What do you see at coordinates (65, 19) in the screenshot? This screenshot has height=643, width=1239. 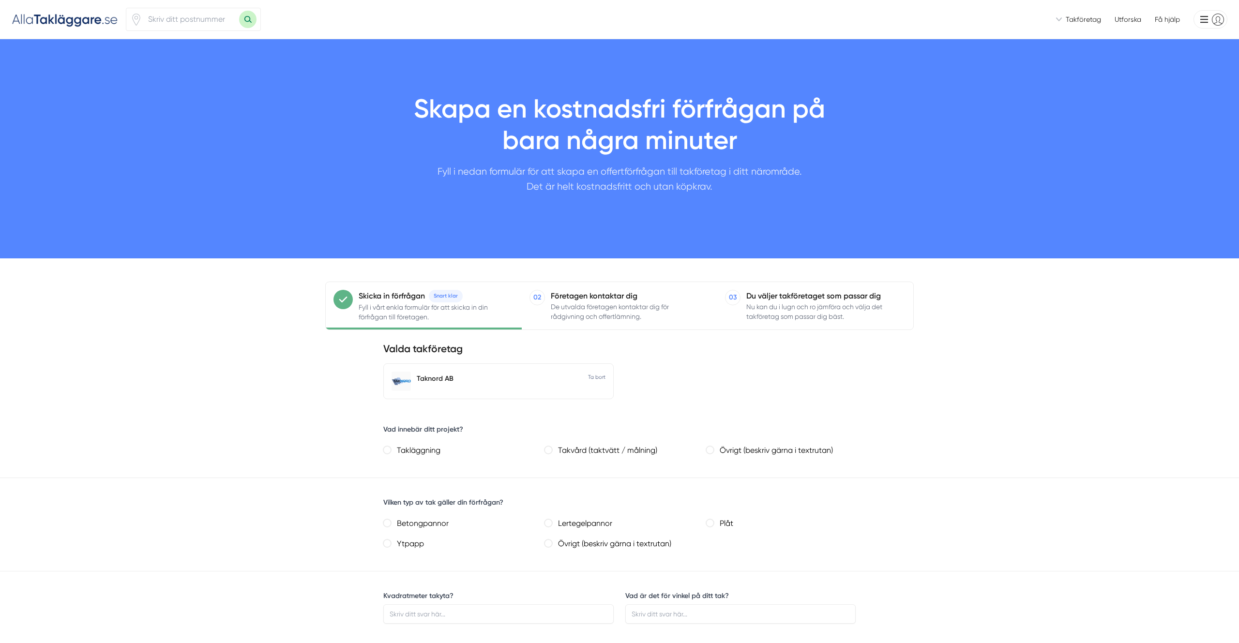 I see `a: Alla Takläggare` at bounding box center [65, 19].